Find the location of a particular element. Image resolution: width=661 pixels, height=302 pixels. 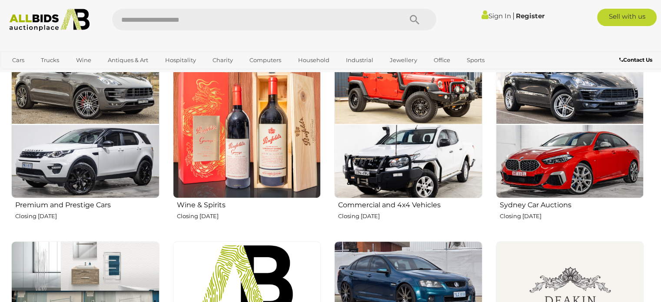

a: Industrial is located at coordinates (359, 60).